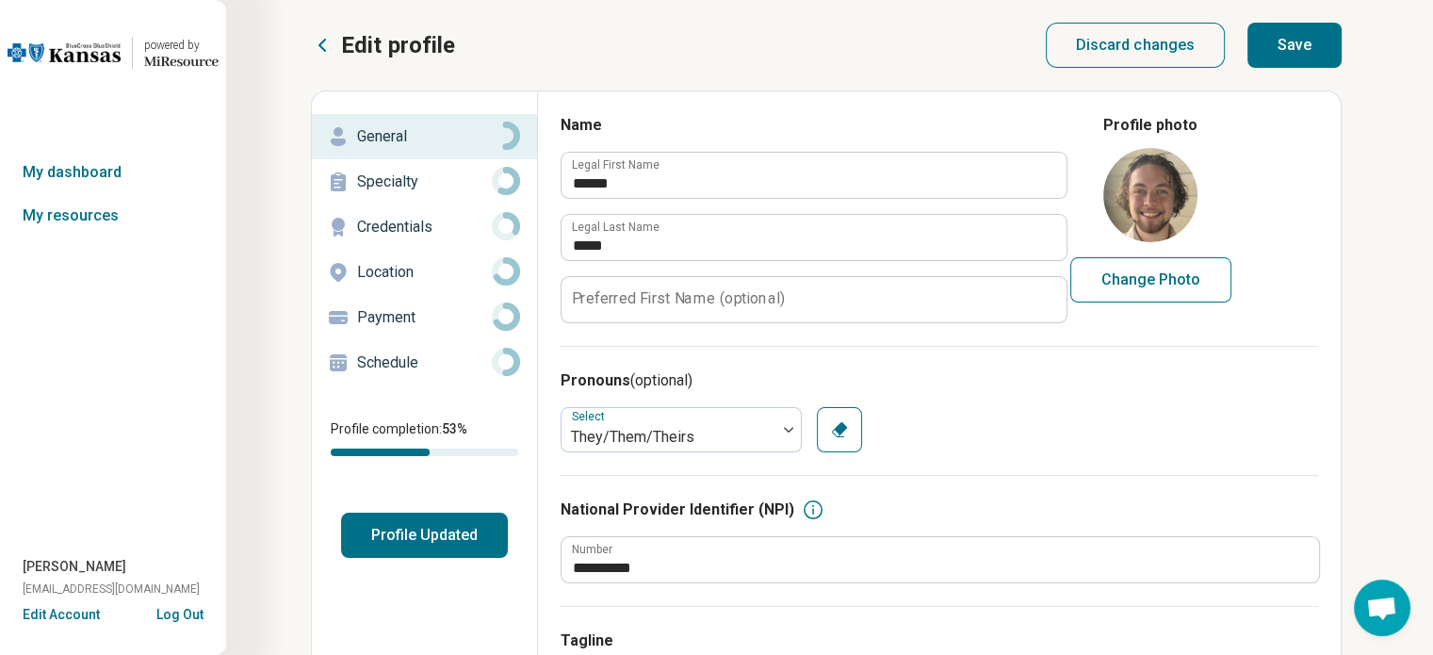  I want to click on a: Location, so click(424, 272).